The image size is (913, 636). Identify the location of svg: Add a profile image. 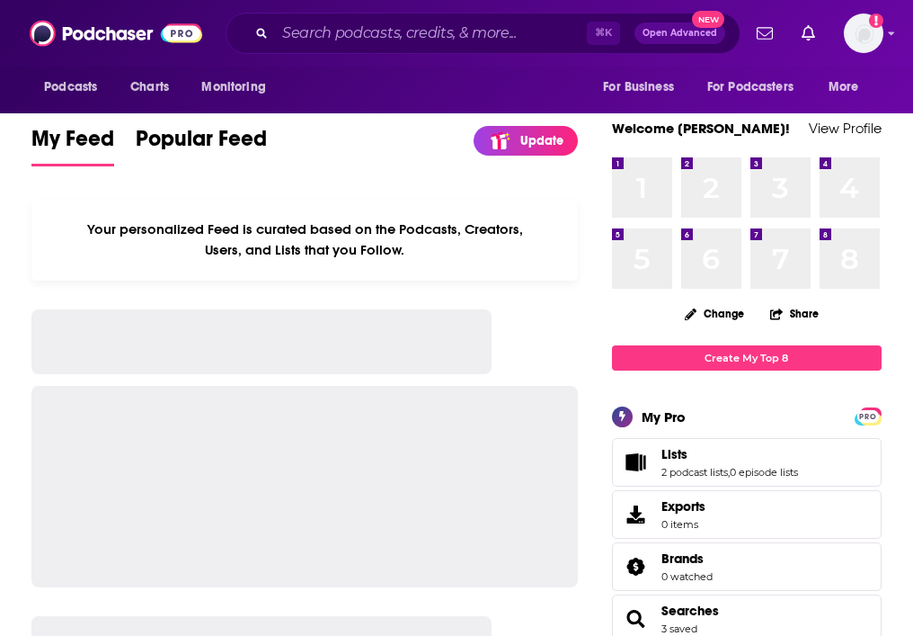
(877, 21).